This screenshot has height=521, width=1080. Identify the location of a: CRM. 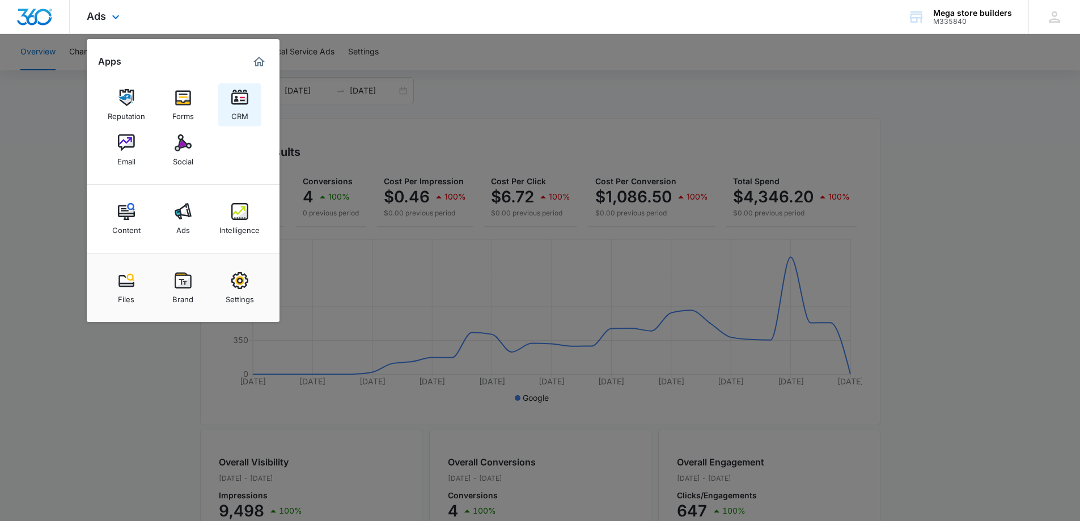
(240, 105).